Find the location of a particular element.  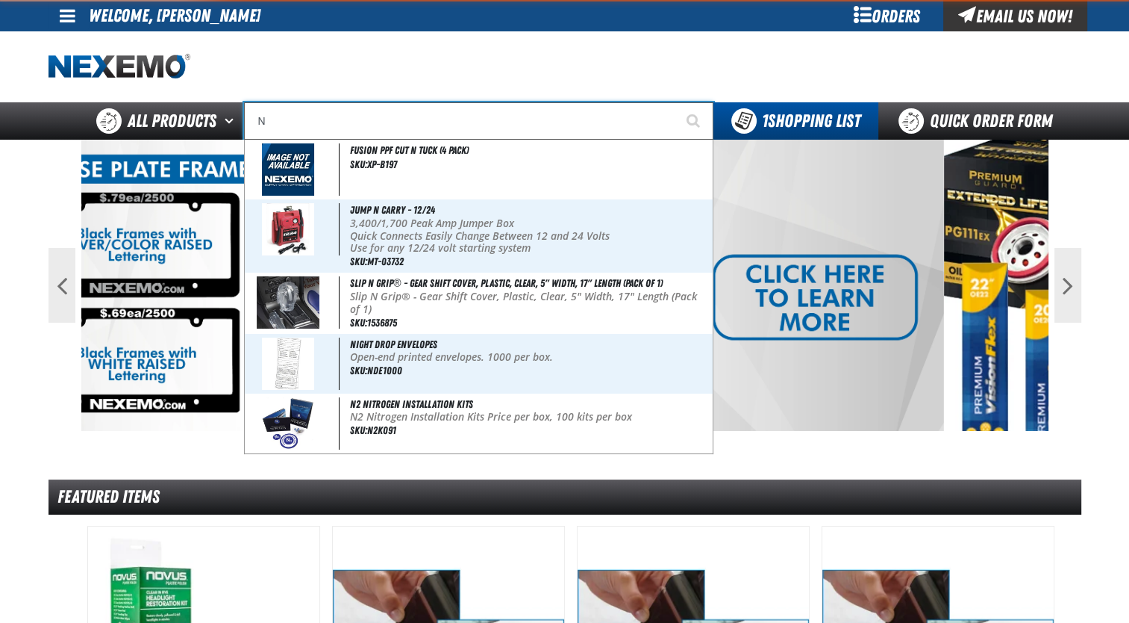

span: SKU:N2K091 is located at coordinates (373, 430).